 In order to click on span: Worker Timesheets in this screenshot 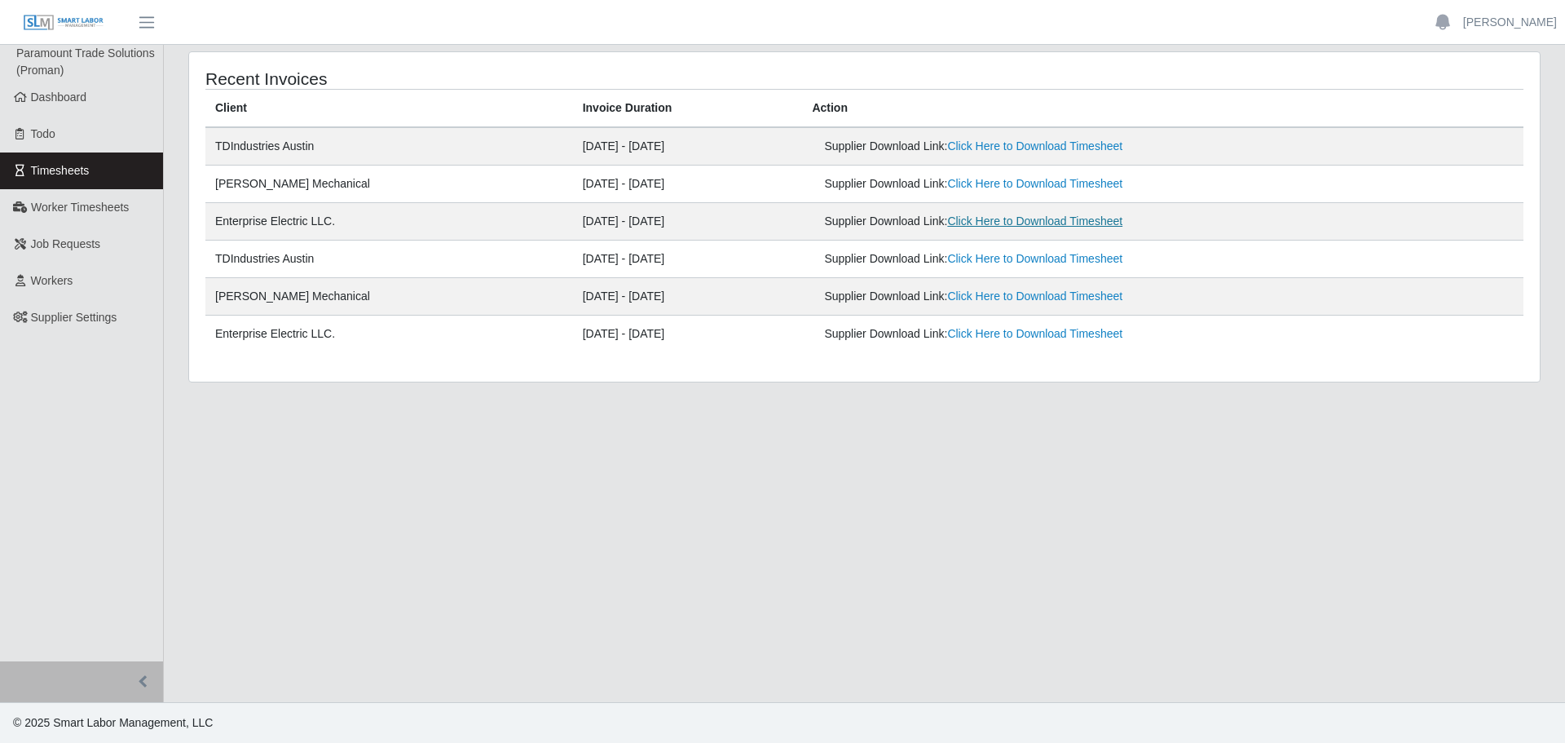, I will do `click(80, 207)`.